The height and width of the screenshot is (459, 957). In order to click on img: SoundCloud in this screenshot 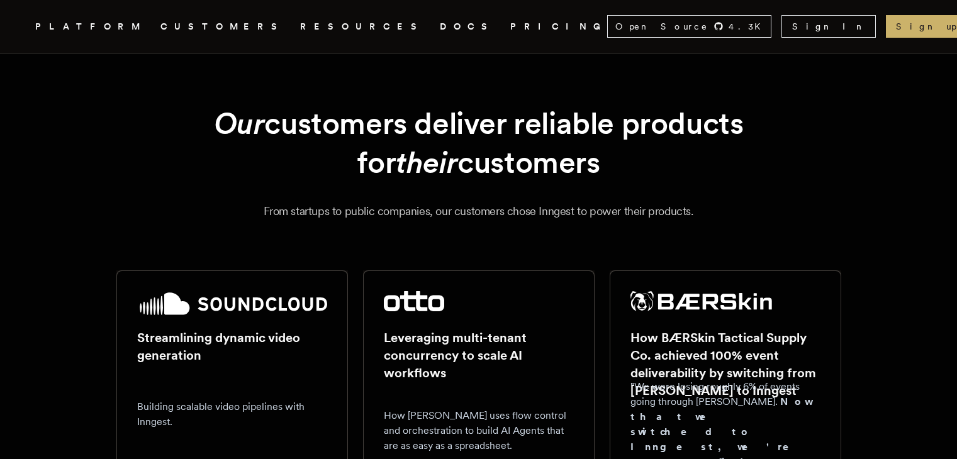, I will do `click(232, 304)`.